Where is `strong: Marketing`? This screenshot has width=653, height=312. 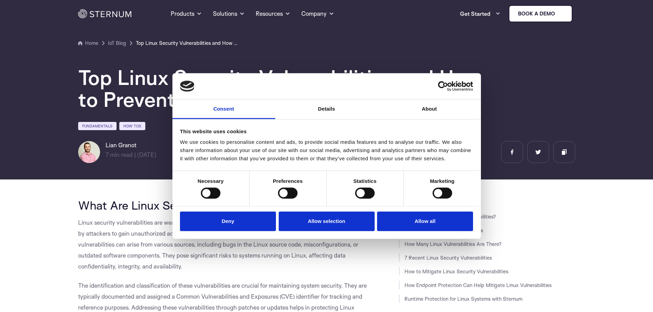 strong: Marketing is located at coordinates (442, 181).